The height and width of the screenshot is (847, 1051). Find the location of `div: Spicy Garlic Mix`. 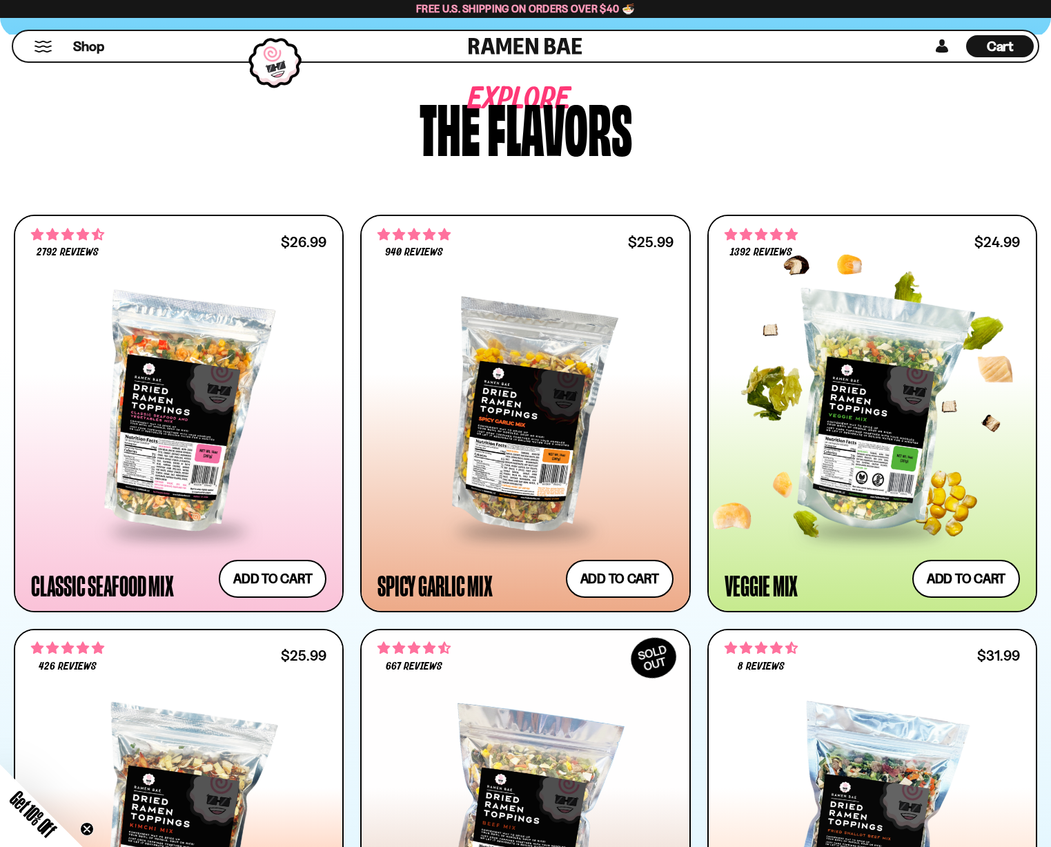

div: Spicy Garlic Mix is located at coordinates (435, 585).